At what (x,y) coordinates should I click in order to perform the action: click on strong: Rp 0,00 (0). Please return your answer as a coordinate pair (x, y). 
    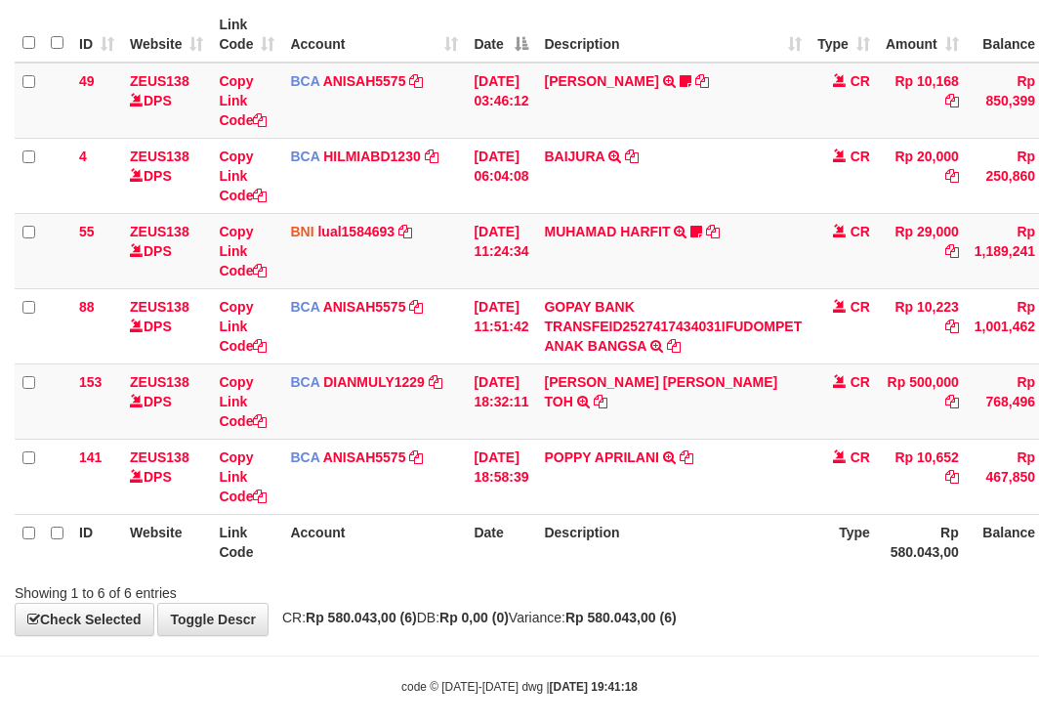
    Looking at the image, I should click on (474, 617).